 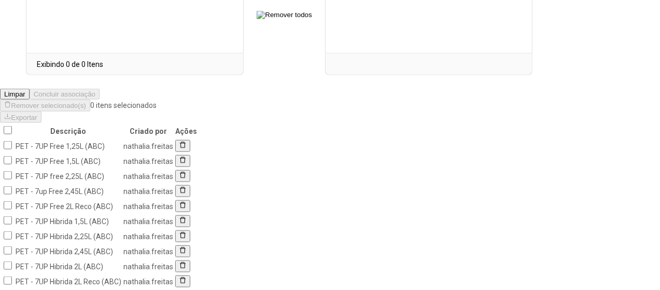 What do you see at coordinates (24, 117) in the screenshot?
I see `span: Exportar` at bounding box center [24, 117].